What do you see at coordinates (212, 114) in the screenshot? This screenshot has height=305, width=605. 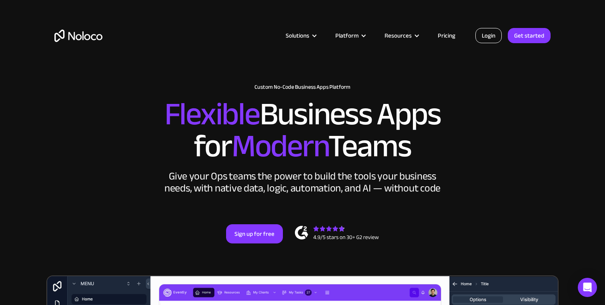 I see `span: Flexible` at bounding box center [212, 114].